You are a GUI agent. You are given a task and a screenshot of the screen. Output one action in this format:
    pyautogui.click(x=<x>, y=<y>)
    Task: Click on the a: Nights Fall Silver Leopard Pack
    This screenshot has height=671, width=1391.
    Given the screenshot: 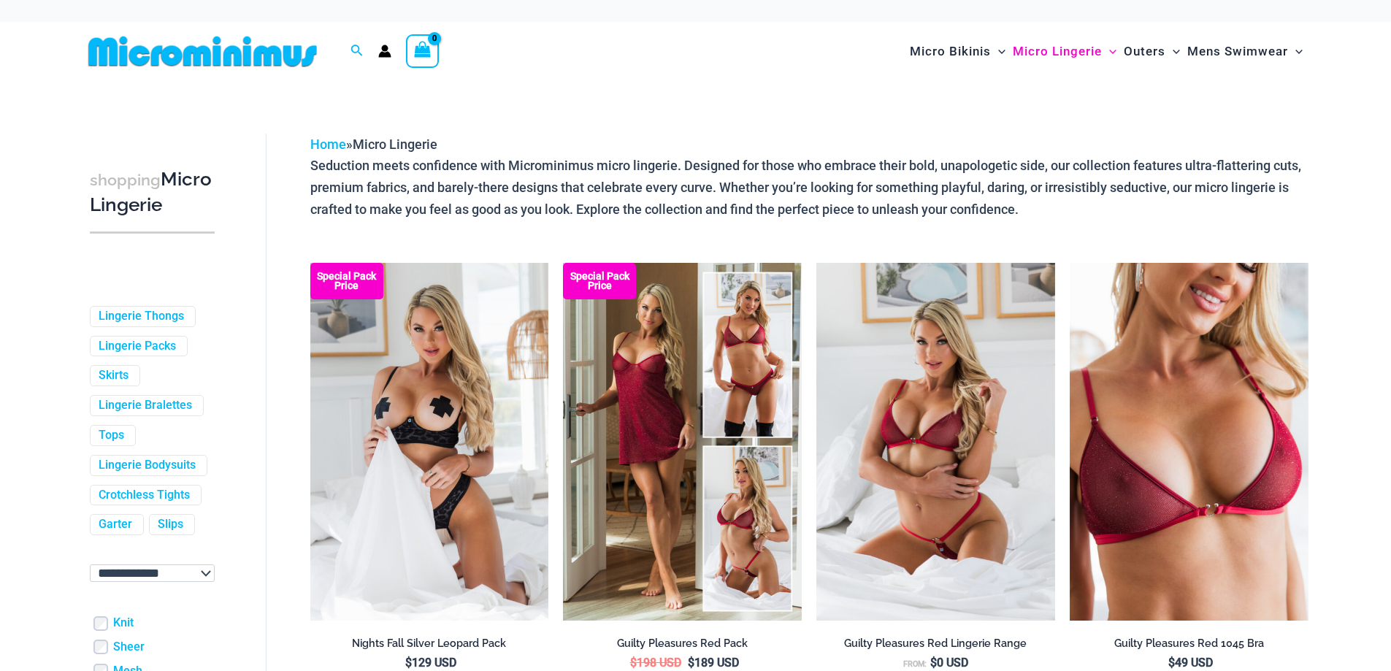 What is the action you would take?
    pyautogui.click(x=429, y=646)
    